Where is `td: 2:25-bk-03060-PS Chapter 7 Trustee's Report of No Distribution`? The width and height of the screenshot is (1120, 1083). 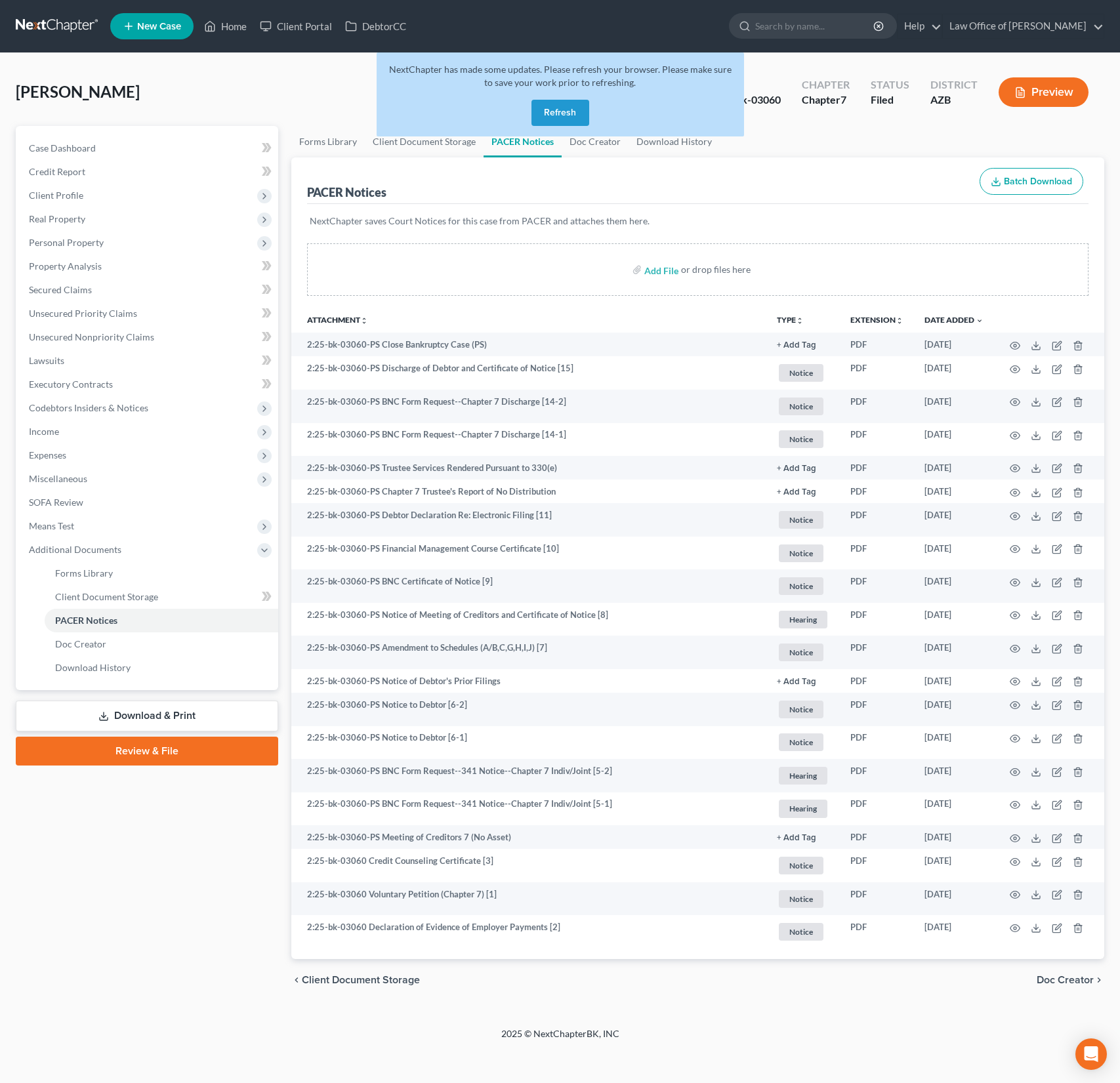
td: 2:25-bk-03060-PS Chapter 7 Trustee's Report of No Distribution is located at coordinates (529, 491).